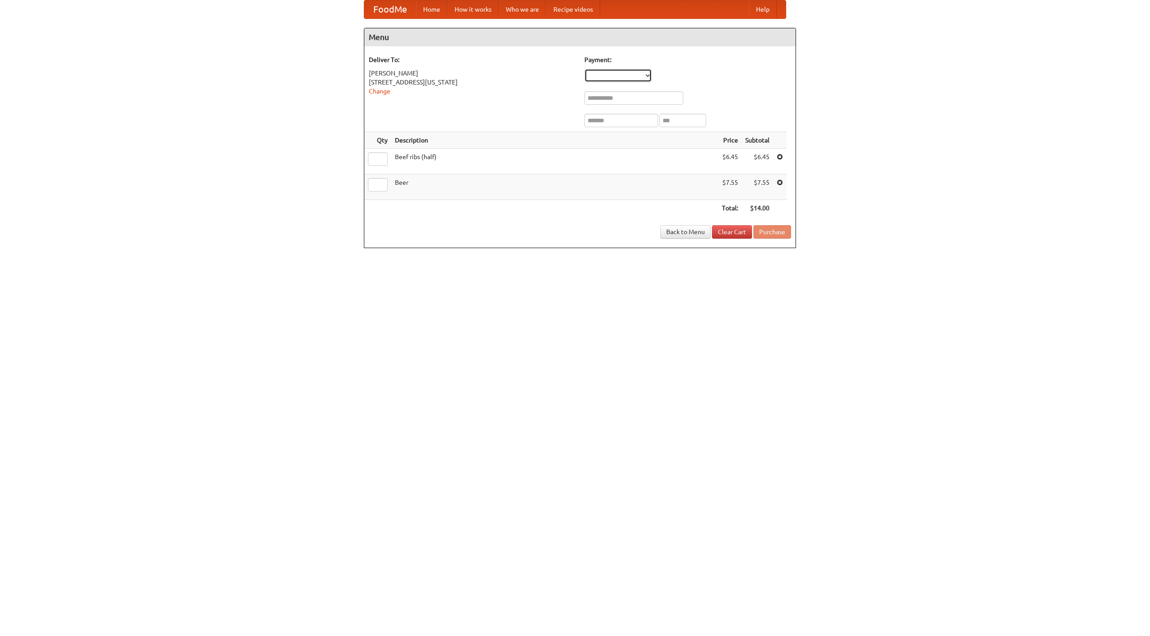 This screenshot has height=636, width=1150. What do you see at coordinates (772, 232) in the screenshot?
I see `button: Purchase` at bounding box center [772, 232].